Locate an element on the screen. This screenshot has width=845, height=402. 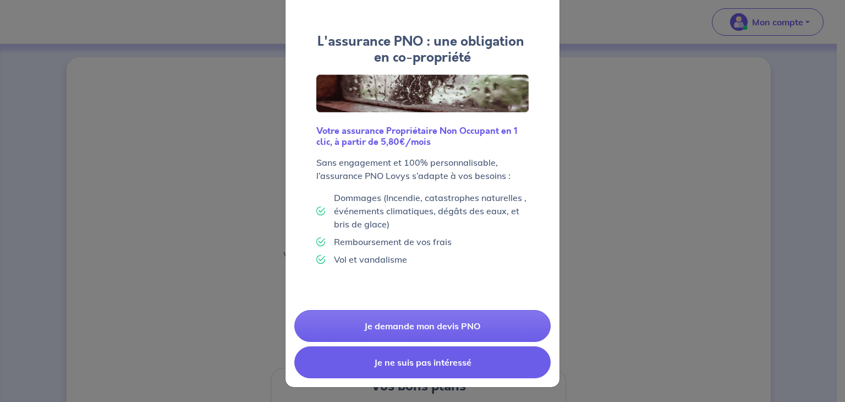
p: Vol et vandalisme is located at coordinates (370, 259).